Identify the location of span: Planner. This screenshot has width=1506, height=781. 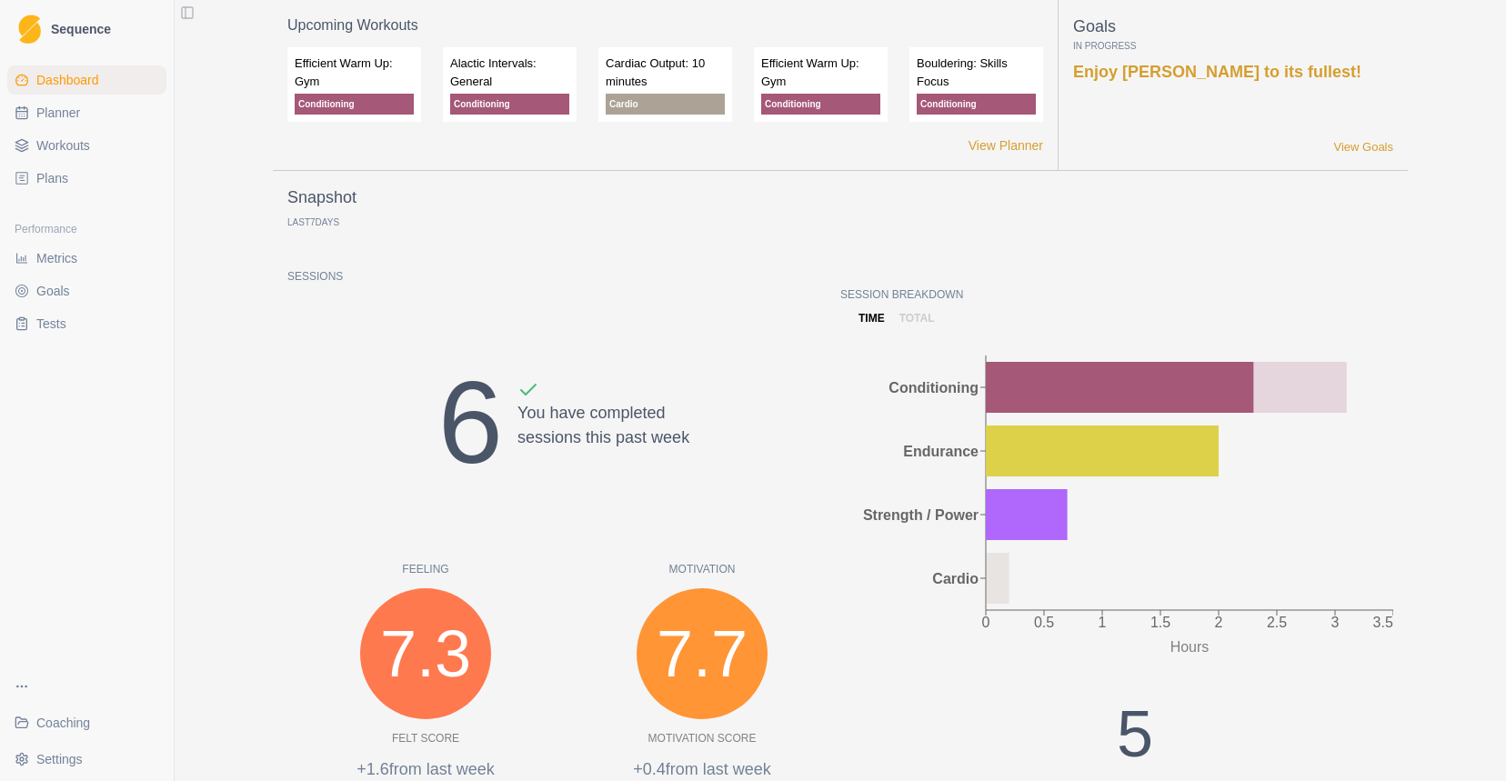
(58, 113).